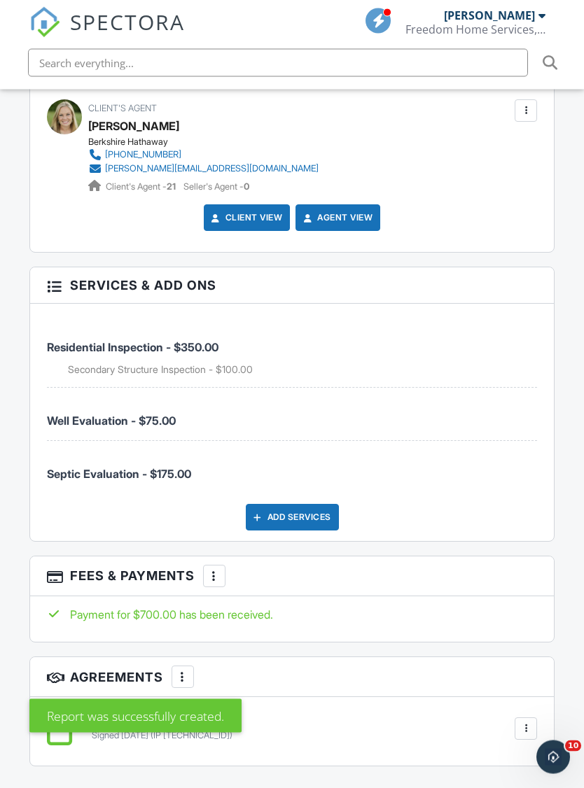 This screenshot has width=584, height=788. I want to click on span: Septic Evaluation - $175.00, so click(119, 475).